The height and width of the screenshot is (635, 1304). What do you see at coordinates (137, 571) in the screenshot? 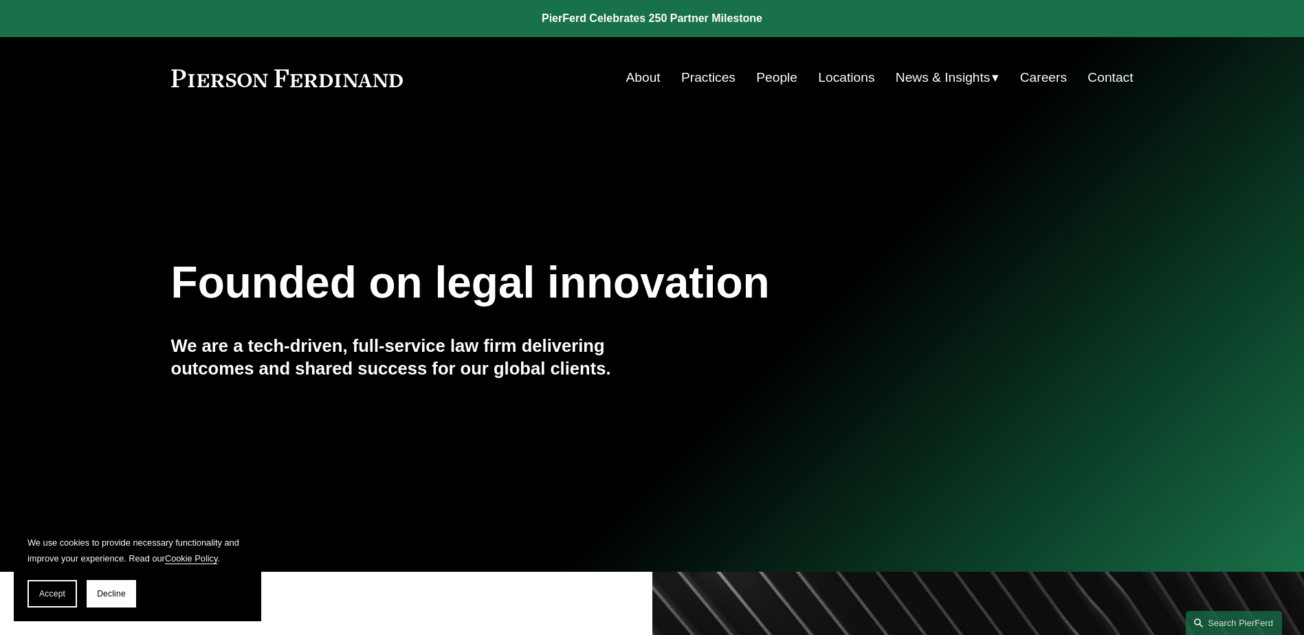
I see `section: Cookie banner` at bounding box center [137, 571].